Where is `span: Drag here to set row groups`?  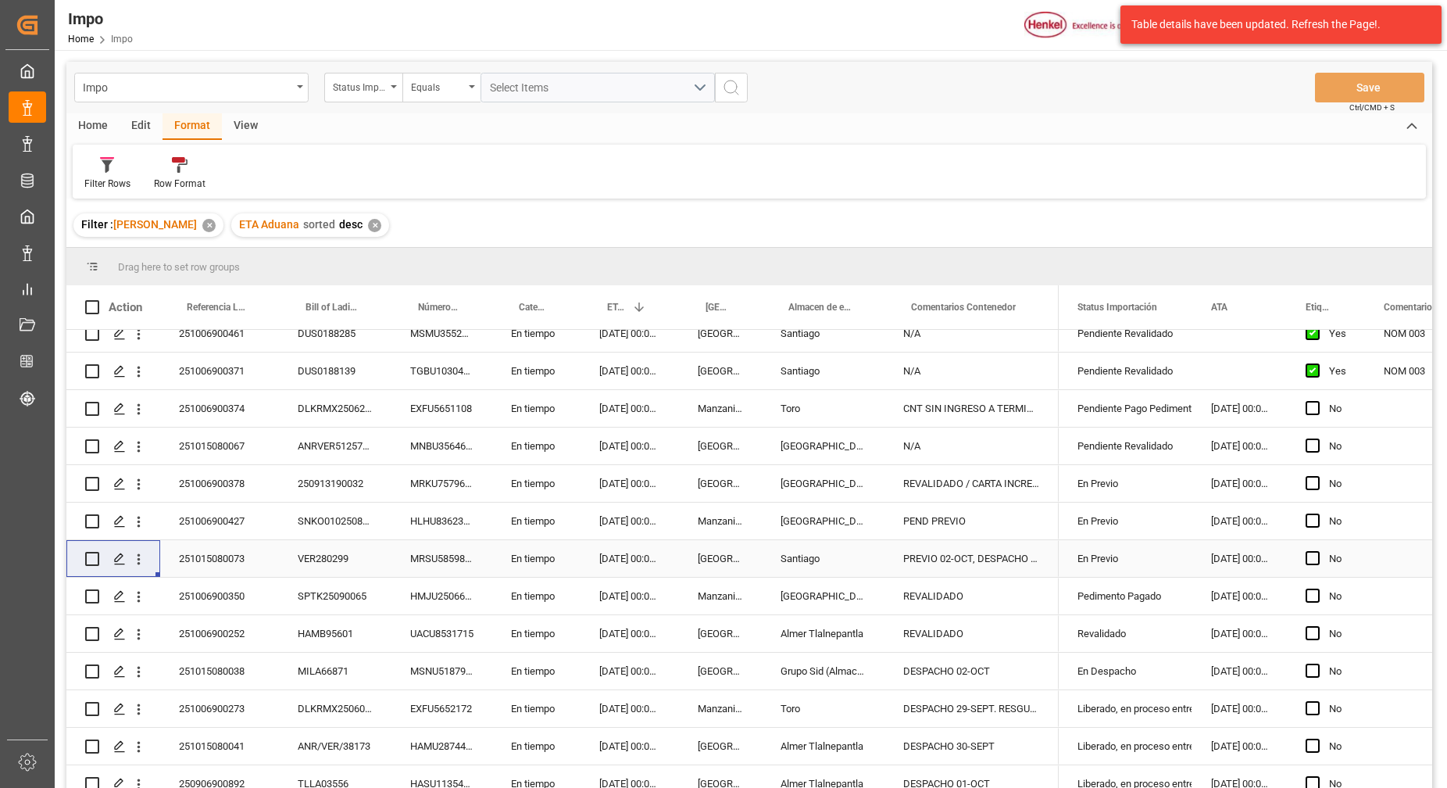
span: Drag here to set row groups is located at coordinates (179, 266).